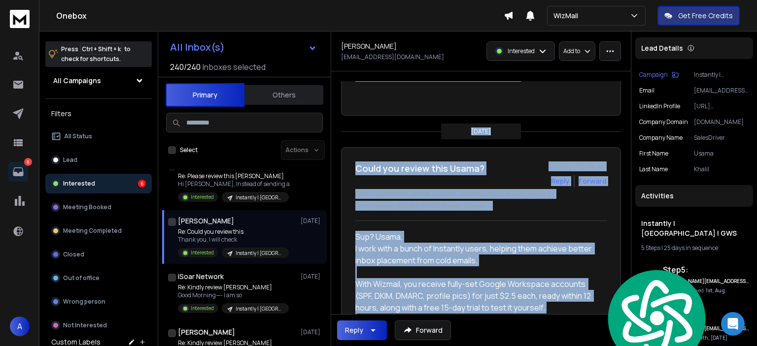 This screenshot has width=757, height=346. What do you see at coordinates (661, 138) in the screenshot?
I see `p: Company Name` at bounding box center [661, 138].